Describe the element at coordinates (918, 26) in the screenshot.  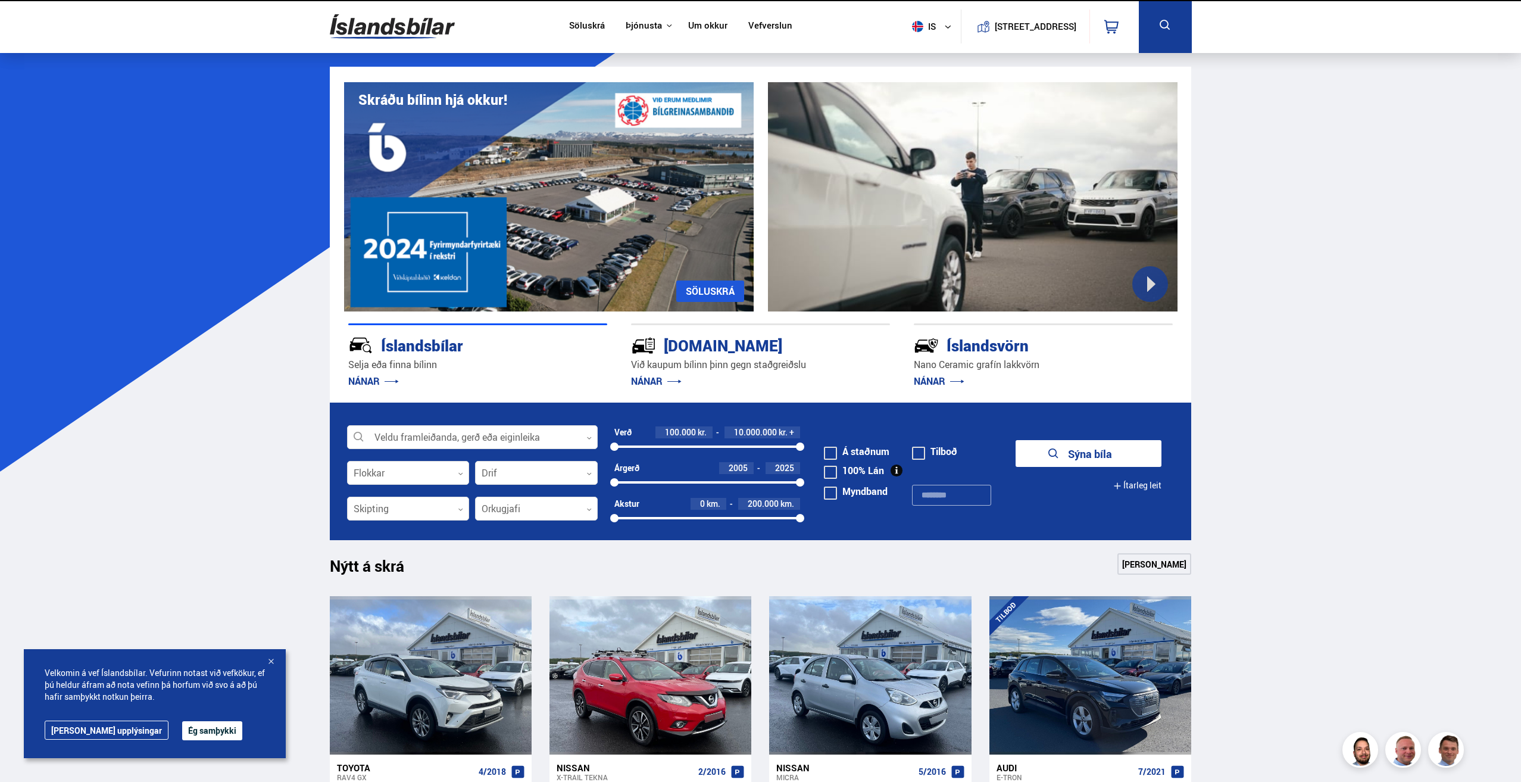
I see `img: svg+xml;base64,PHN2ZyB4bWxucz0iaHR0cDovL3d3dy53My5vcmcvMjAwMC9zdmciIHdpZHRoPSI1MTIiIGhlaWdodD0iNT...` at that location.